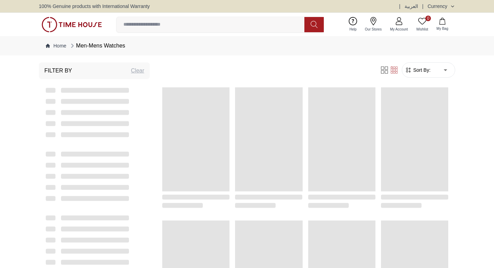 Image resolution: width=494 pixels, height=268 pixels. Describe the element at coordinates (58, 71) in the screenshot. I see `h3: Filter By` at that location.